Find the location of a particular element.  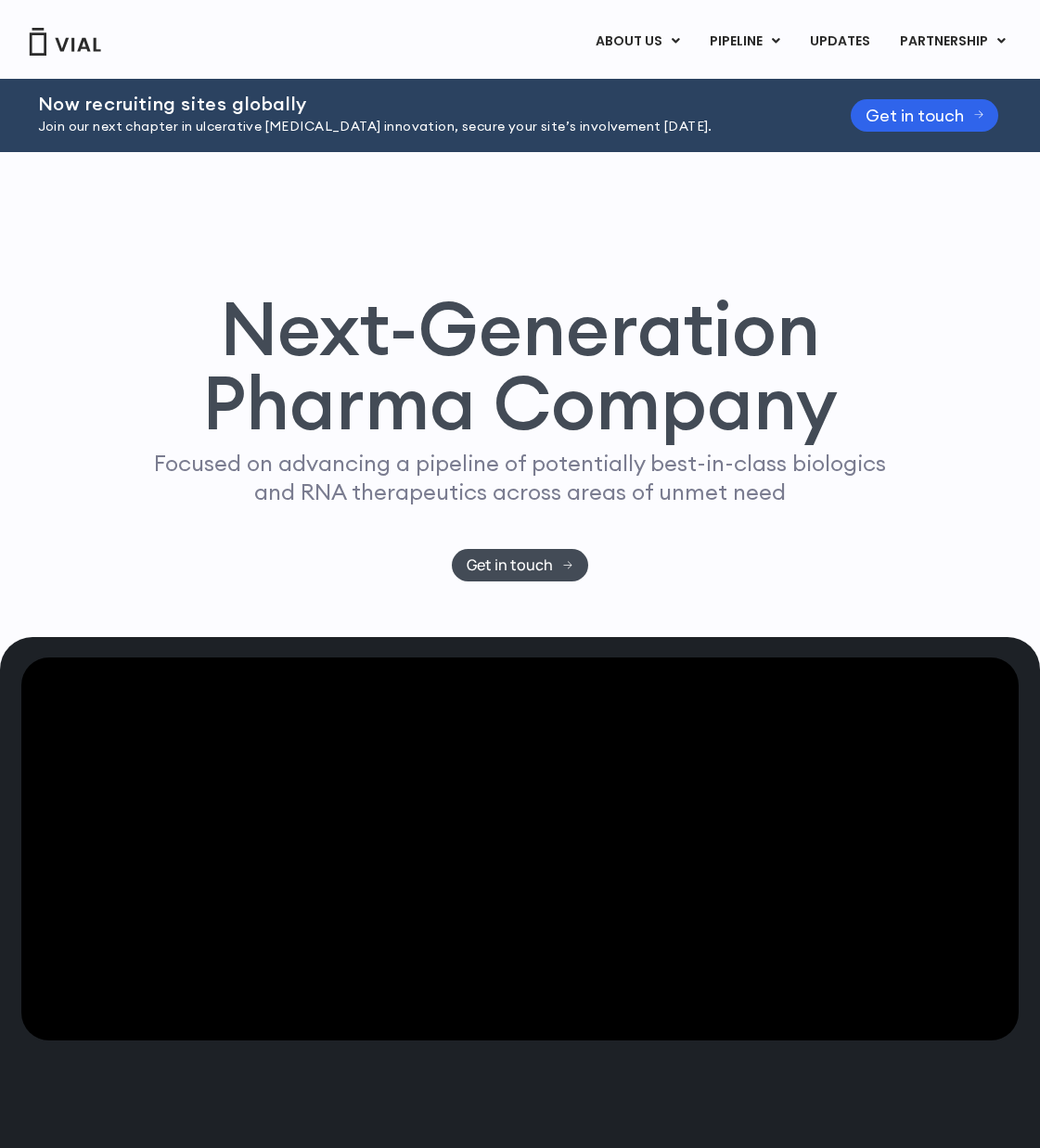

a: PIPELINEMenu Toggle is located at coordinates (744, 41).